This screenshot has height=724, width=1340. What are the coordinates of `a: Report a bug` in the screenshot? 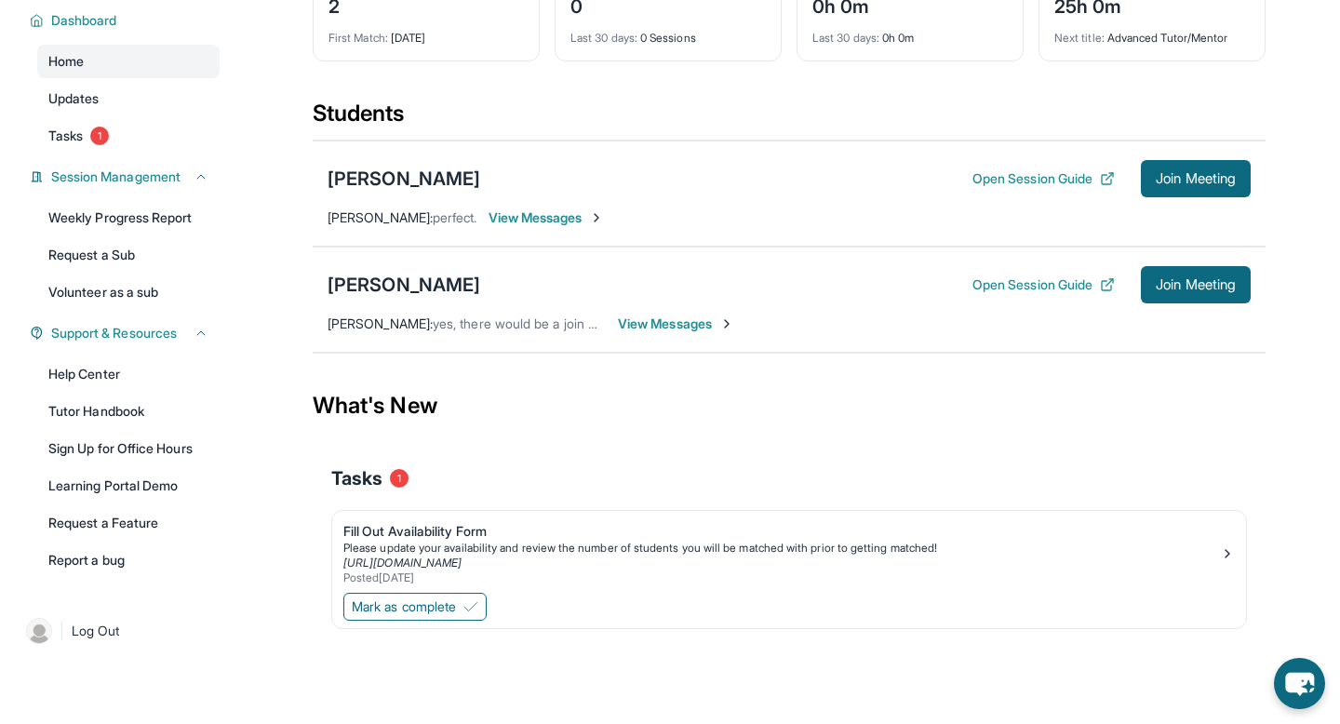 It's located at (128, 560).